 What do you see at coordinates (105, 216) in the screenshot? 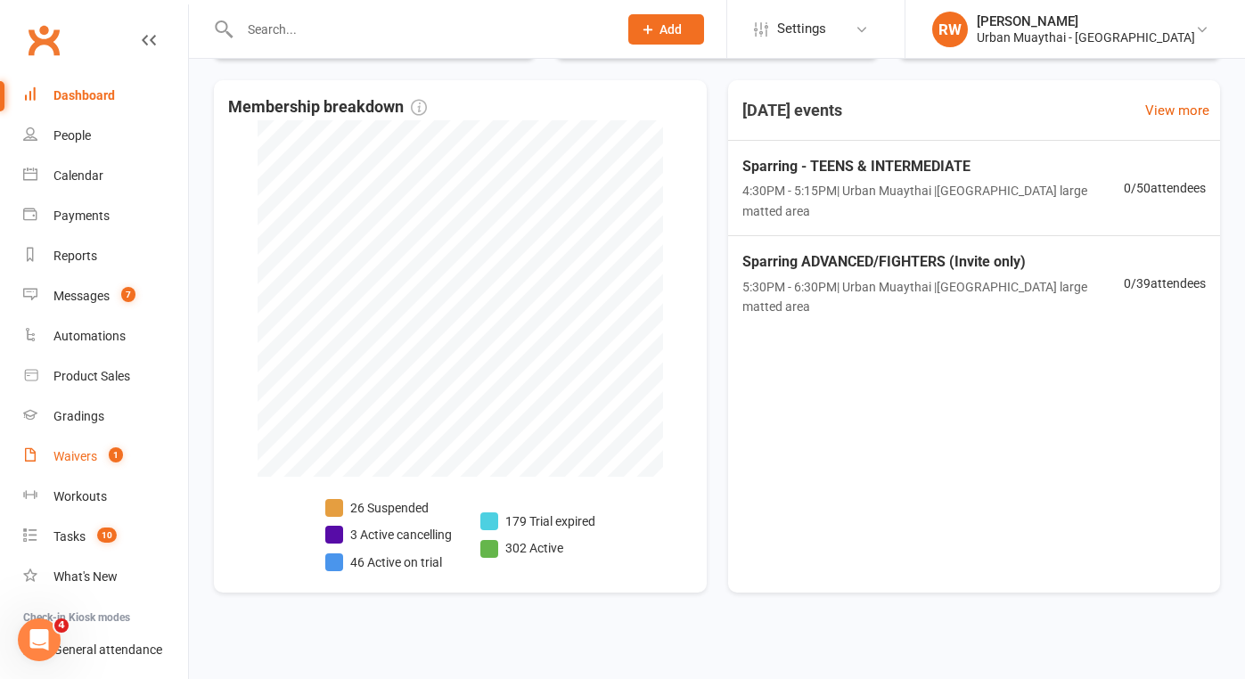
I see `a: Payments` at bounding box center [105, 216].